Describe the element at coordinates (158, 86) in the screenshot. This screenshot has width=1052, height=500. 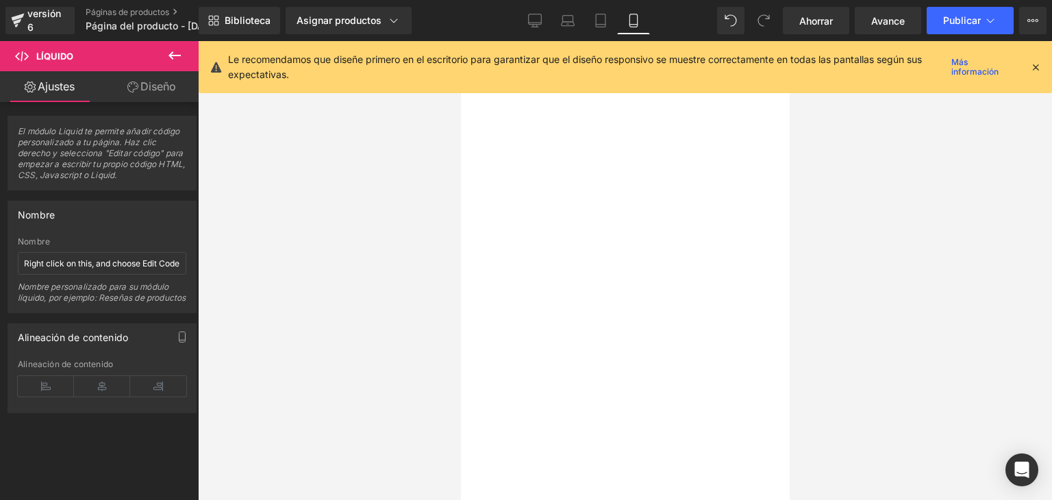
I see `font: Diseño` at that location.